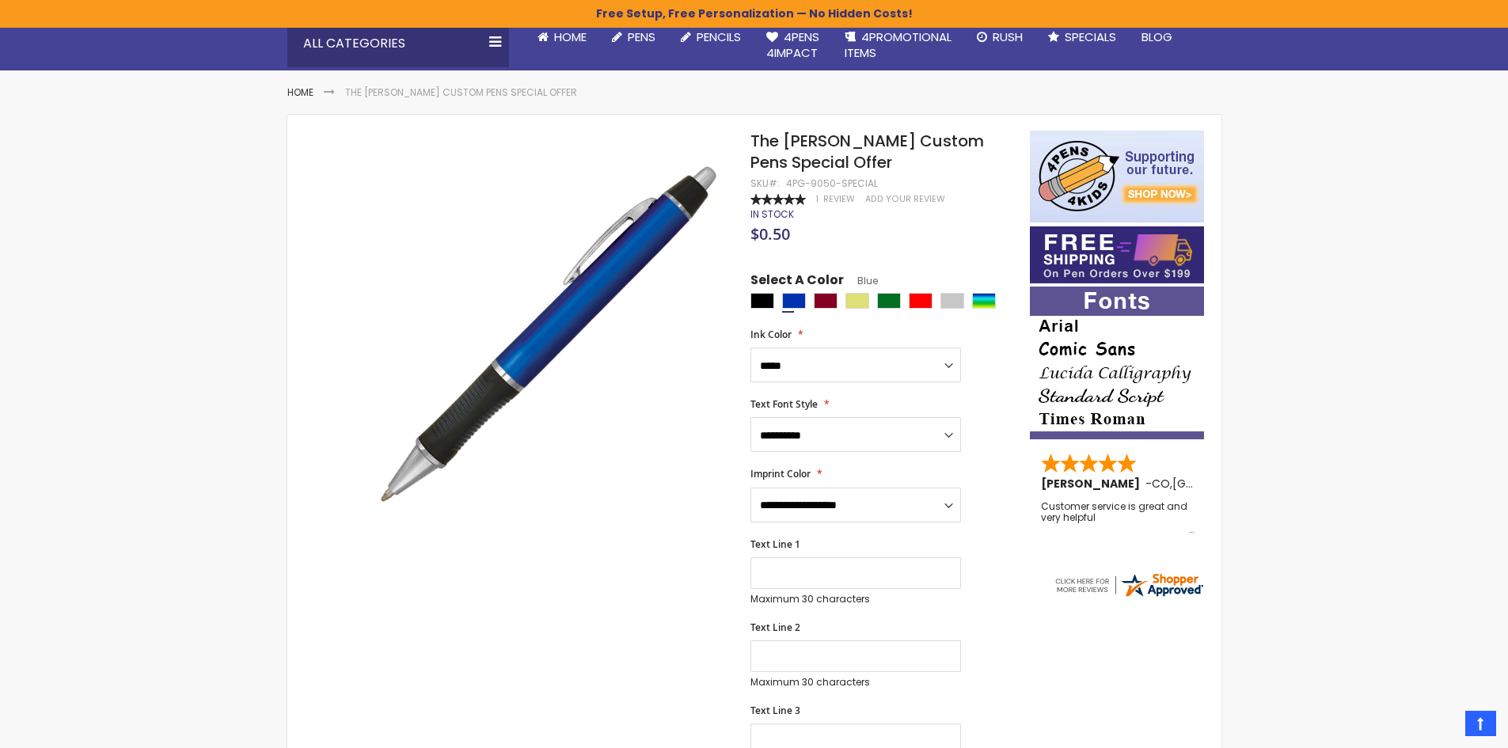 The image size is (1508, 748). I want to click on span: Text Line 2, so click(775, 627).